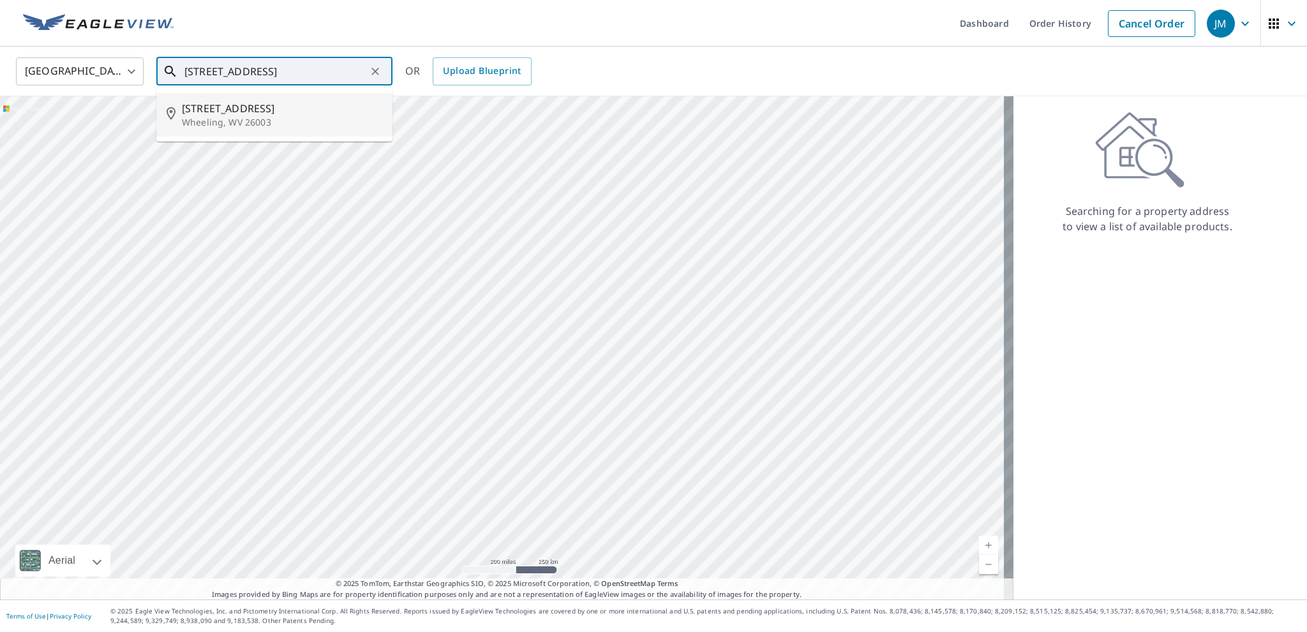 This screenshot has width=1307, height=632. Describe the element at coordinates (375, 71) in the screenshot. I see `button: Clear` at that location.